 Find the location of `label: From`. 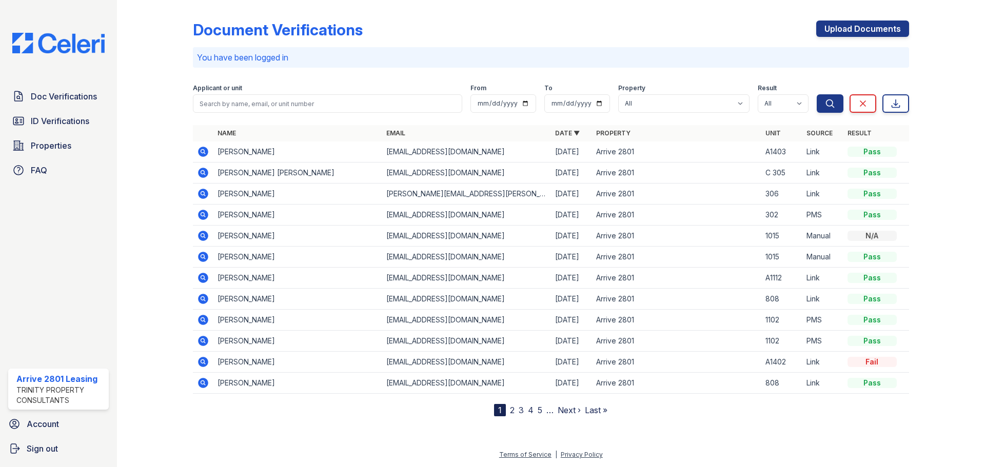

label: From is located at coordinates (478, 88).